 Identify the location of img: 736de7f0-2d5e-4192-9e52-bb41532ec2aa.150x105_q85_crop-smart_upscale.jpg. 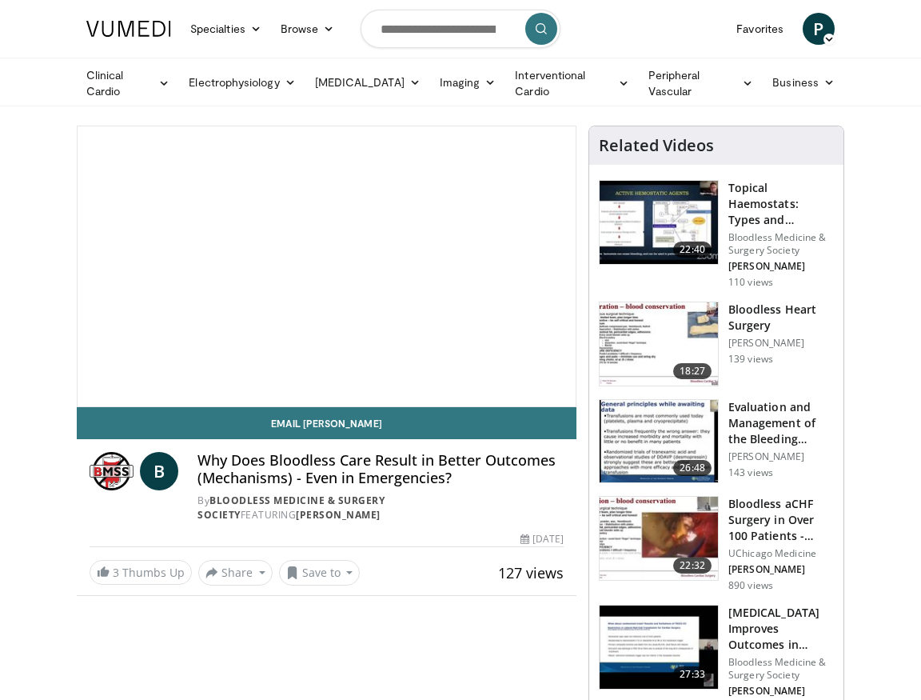
(659, 222).